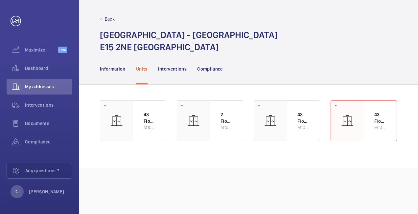 This screenshot has height=214, width=418. I want to click on span: Compliance, so click(49, 142).